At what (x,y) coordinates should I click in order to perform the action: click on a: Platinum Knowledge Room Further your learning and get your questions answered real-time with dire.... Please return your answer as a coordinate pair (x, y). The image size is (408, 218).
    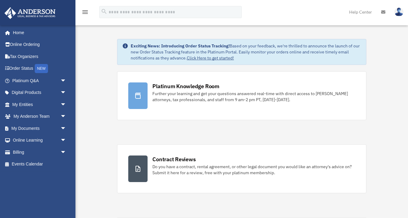
    Looking at the image, I should click on (242, 96).